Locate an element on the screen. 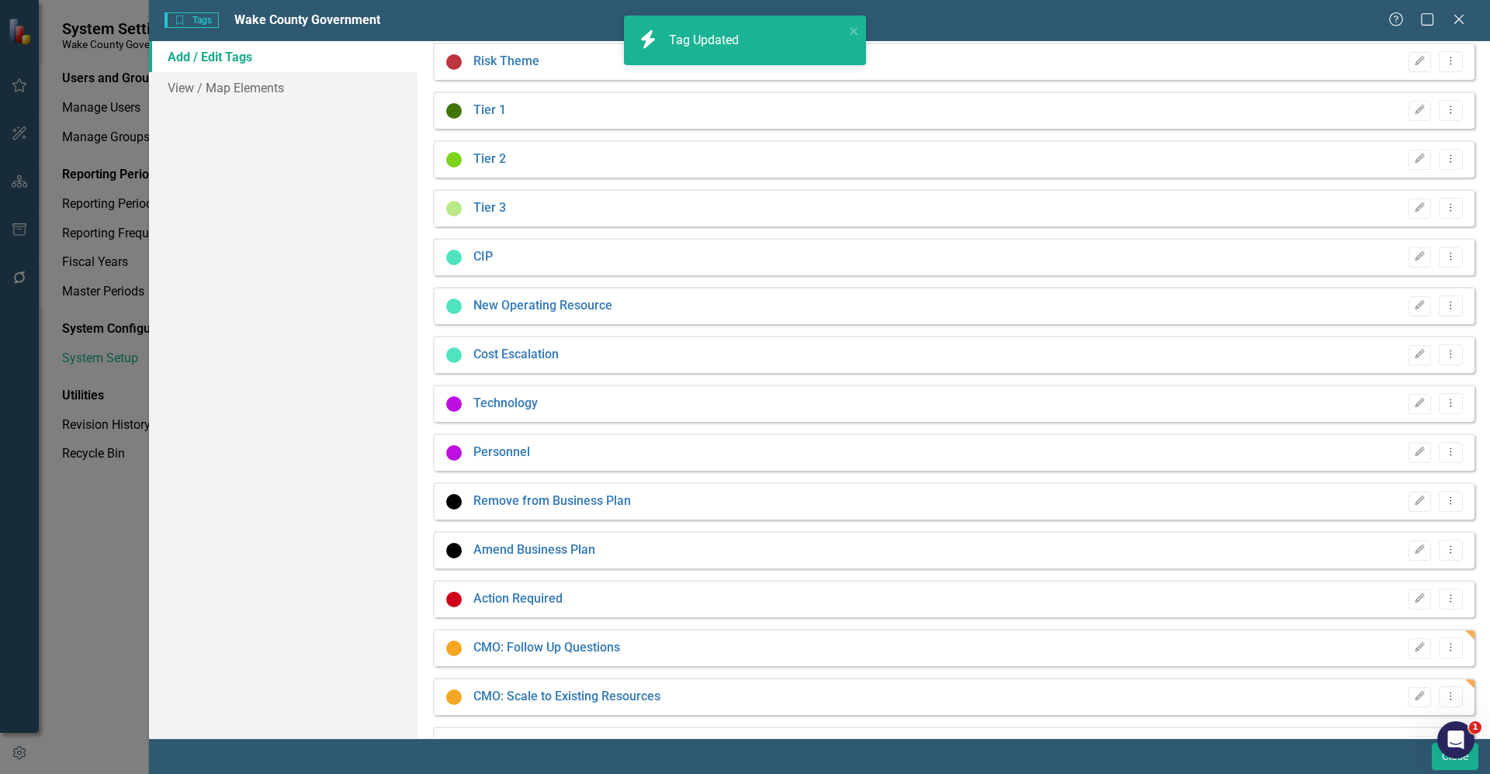 The height and width of the screenshot is (774, 1490). a: Action Required is located at coordinates (518, 599).